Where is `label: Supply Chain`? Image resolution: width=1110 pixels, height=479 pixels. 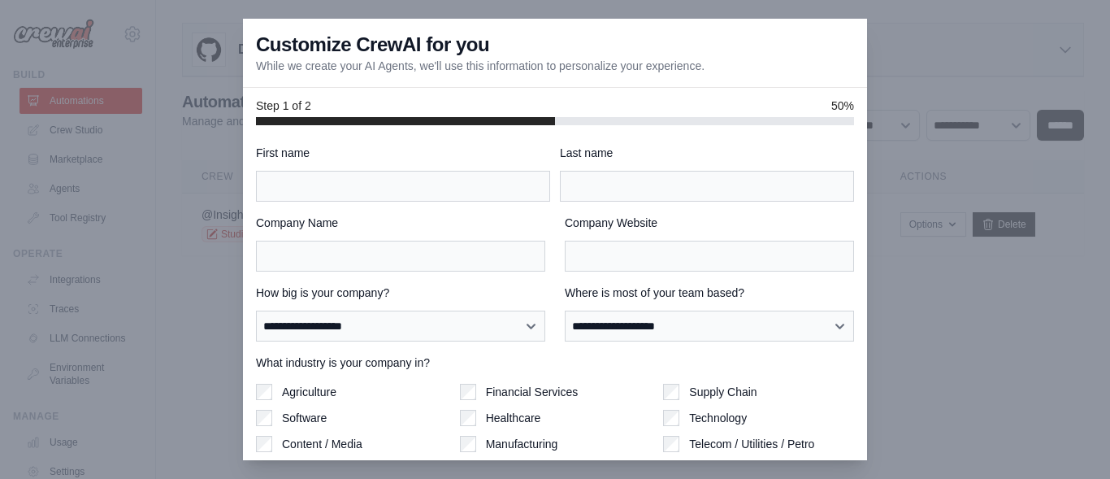
label: Supply Chain is located at coordinates (723, 392).